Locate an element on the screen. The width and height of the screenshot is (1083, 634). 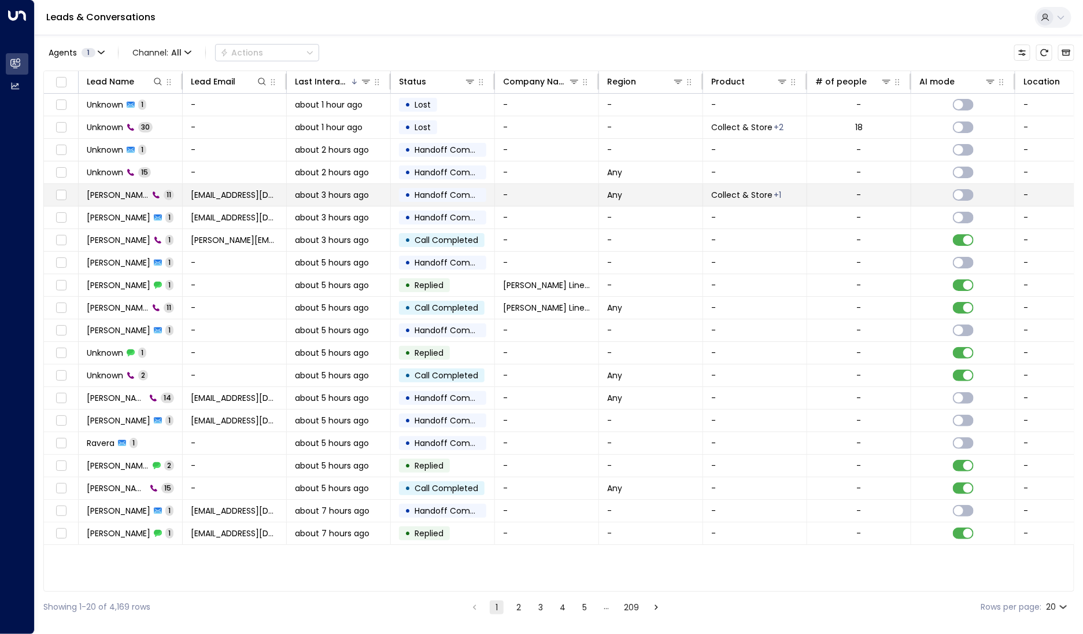
span: Lost is located at coordinates (423, 105).